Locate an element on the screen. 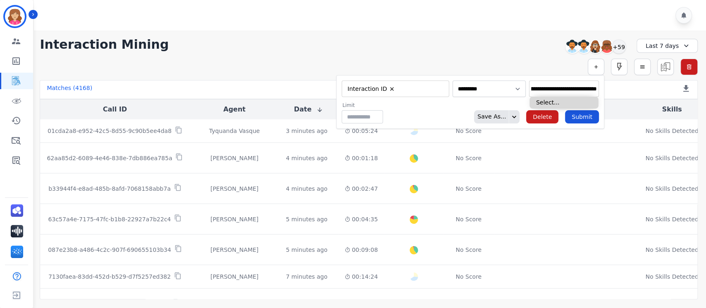 The image size is (706, 308). button: Skills is located at coordinates (672, 110).